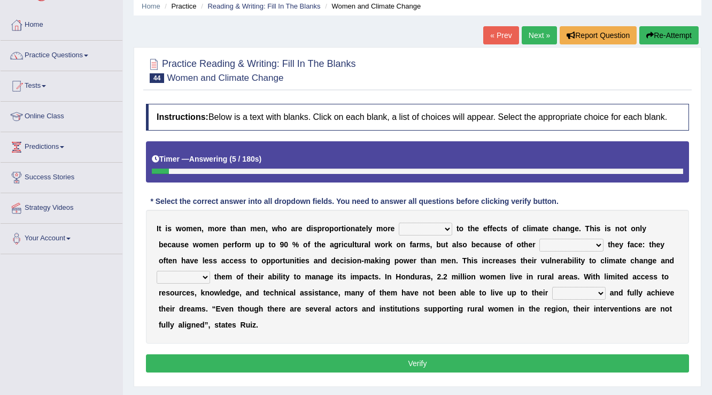  What do you see at coordinates (182, 117) in the screenshot?
I see `b: Instructions:` at bounding box center [182, 117].